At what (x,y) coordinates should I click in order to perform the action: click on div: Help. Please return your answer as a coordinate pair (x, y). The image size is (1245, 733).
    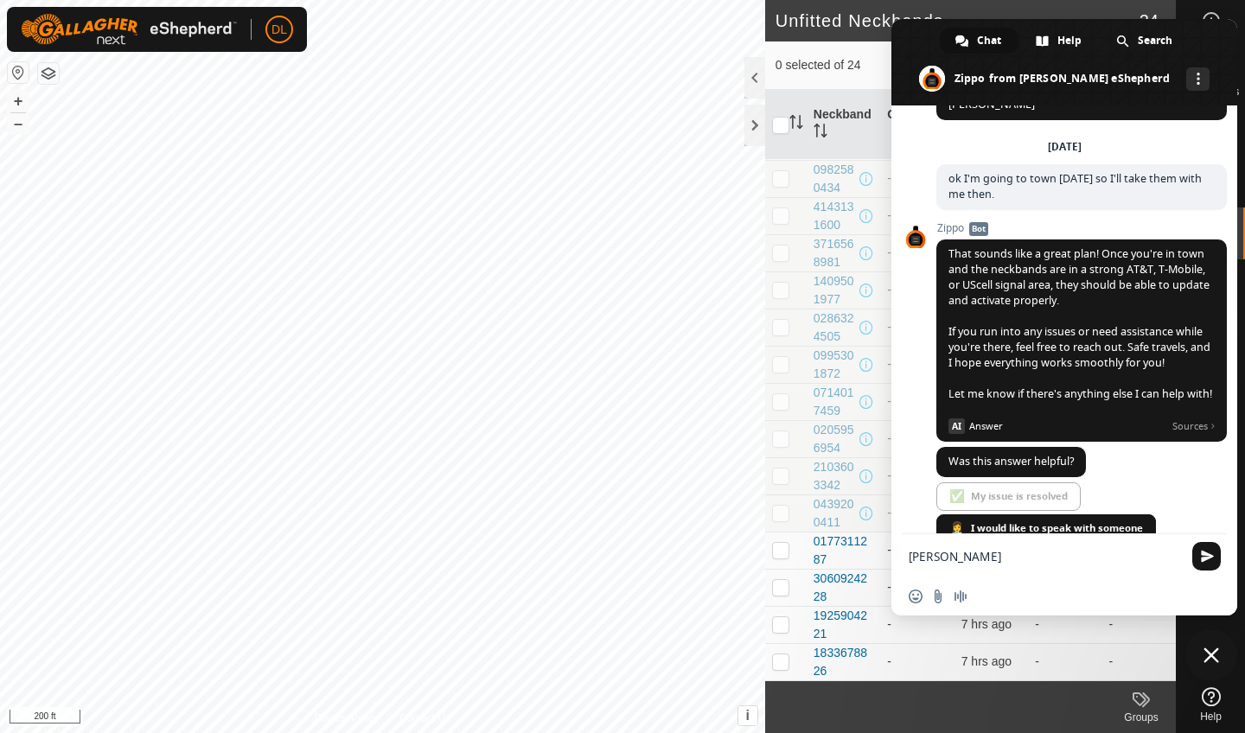
    Looking at the image, I should click on (1059, 41).